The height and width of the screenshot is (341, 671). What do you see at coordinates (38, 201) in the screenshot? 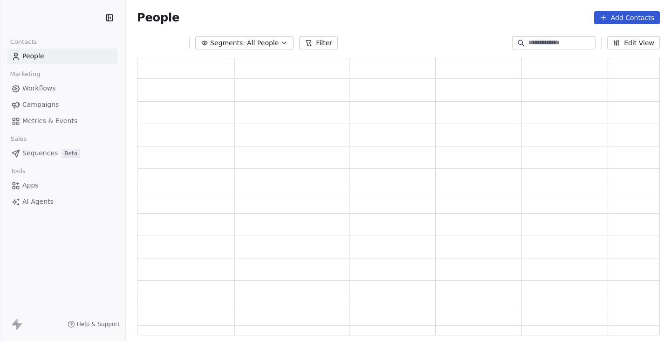
I see `span: AI Agents` at bounding box center [38, 201].